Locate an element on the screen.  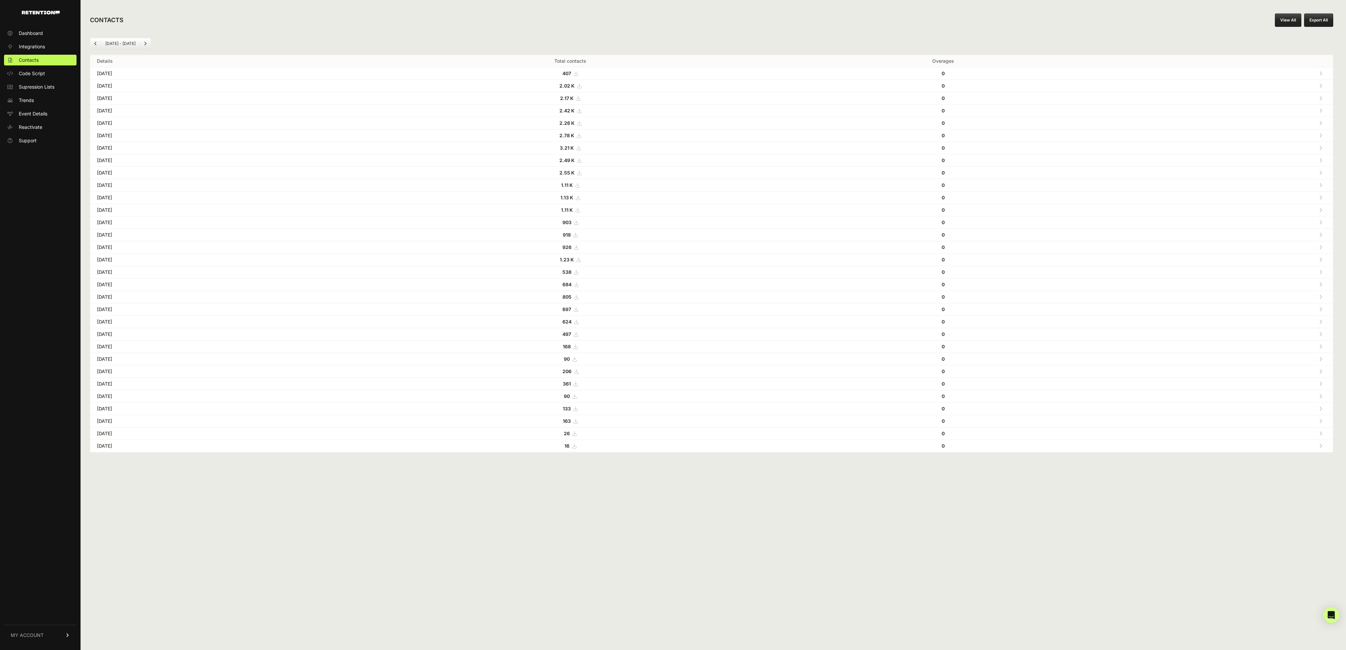
strong: 903 is located at coordinates (567, 222).